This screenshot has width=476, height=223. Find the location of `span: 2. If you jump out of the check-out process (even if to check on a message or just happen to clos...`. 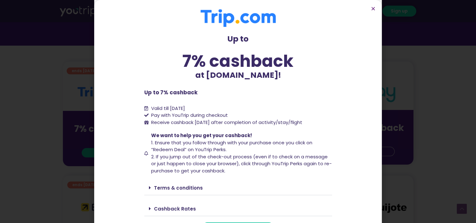

span: 2. If you jump out of the check-out process (even if to check on a message or just happen to clos... is located at coordinates (241, 164).